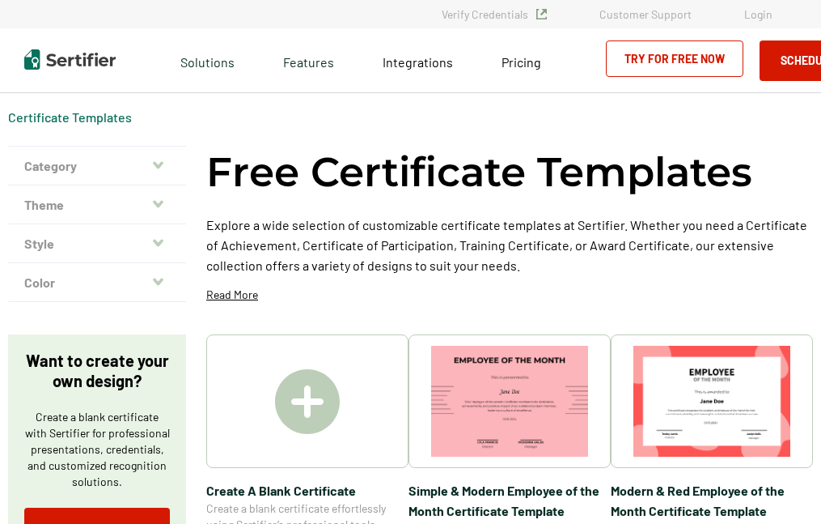 Image resolution: width=821 pixels, height=524 pixels. I want to click on button: Theme, so click(97, 205).